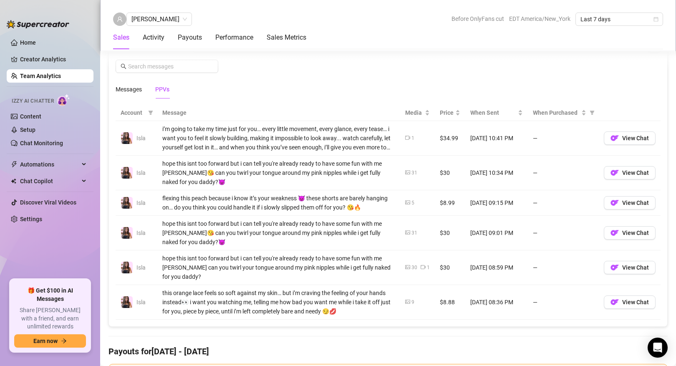  What do you see at coordinates (414, 113) in the screenshot?
I see `span: Media` at bounding box center [414, 113].